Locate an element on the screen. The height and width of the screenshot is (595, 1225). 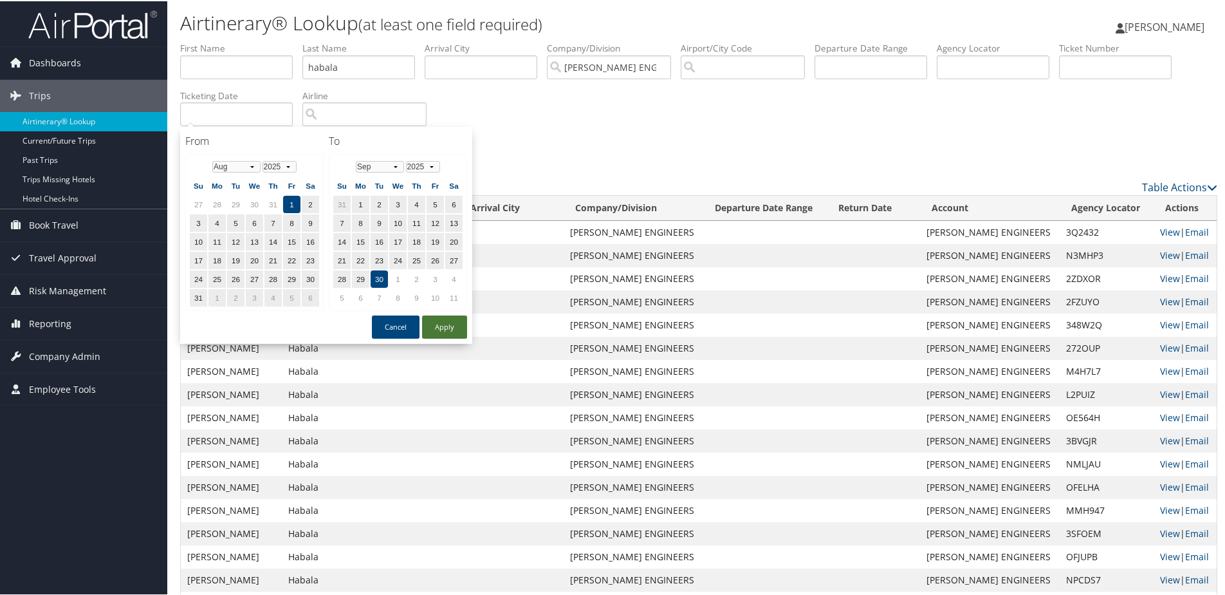
td: 11 is located at coordinates (217, 240).